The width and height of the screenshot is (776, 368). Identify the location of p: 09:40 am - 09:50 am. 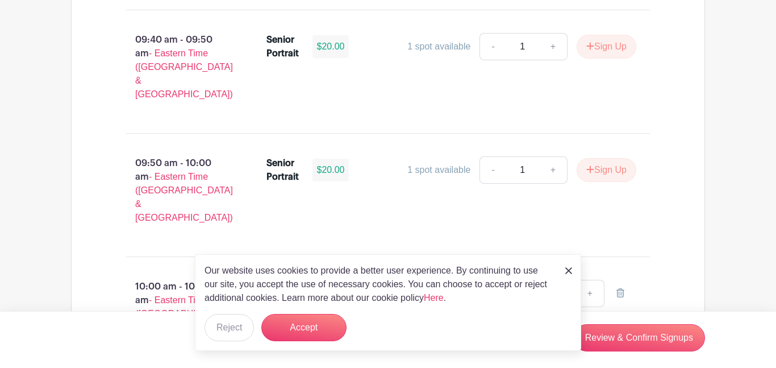
(178, 67).